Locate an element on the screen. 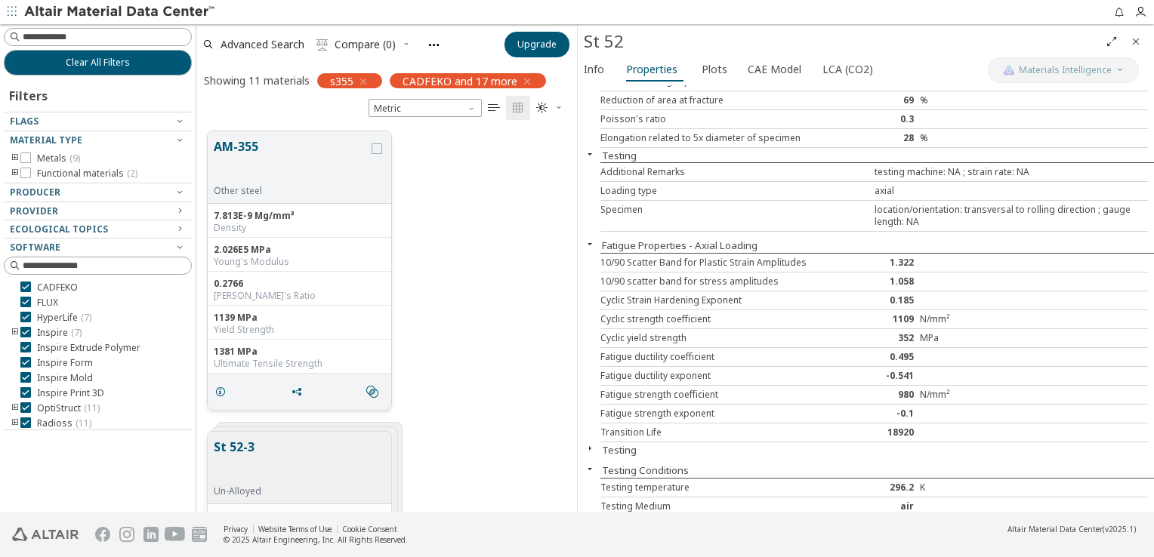 The image size is (1154, 557). span: CAE Model is located at coordinates (774, 69).